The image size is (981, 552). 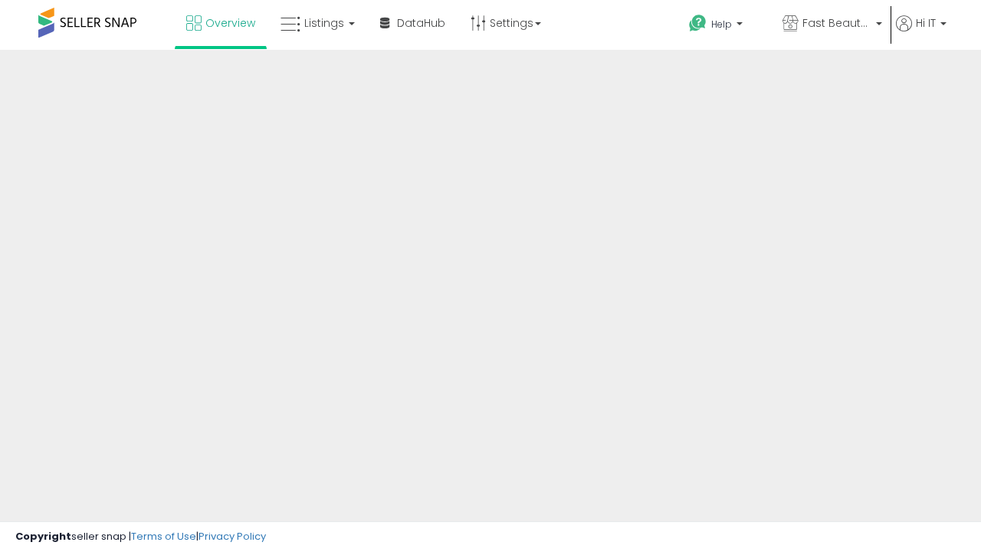 What do you see at coordinates (698, 23) in the screenshot?
I see `i: Get Help` at bounding box center [698, 23].